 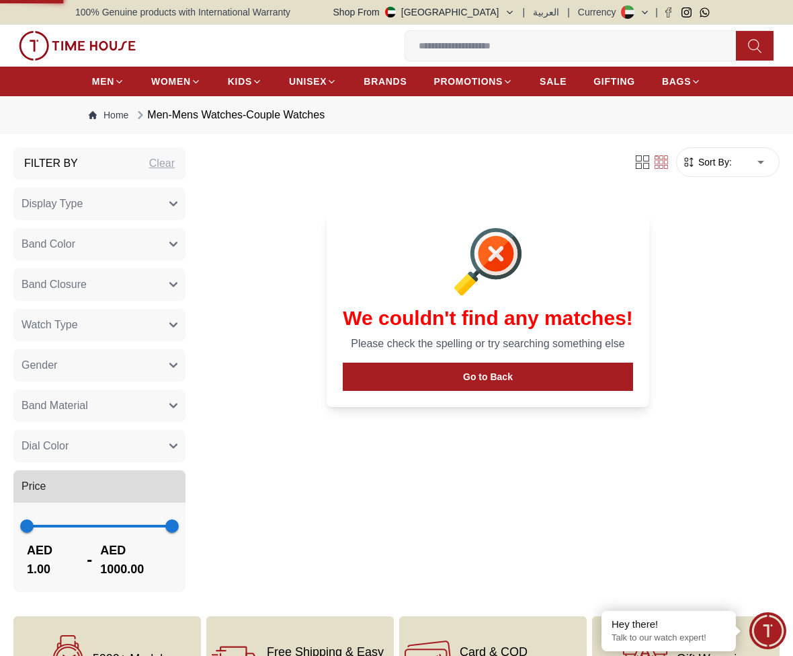 What do you see at coordinates (100, 284) in the screenshot?
I see `button: Band Closure` at bounding box center [100, 284].